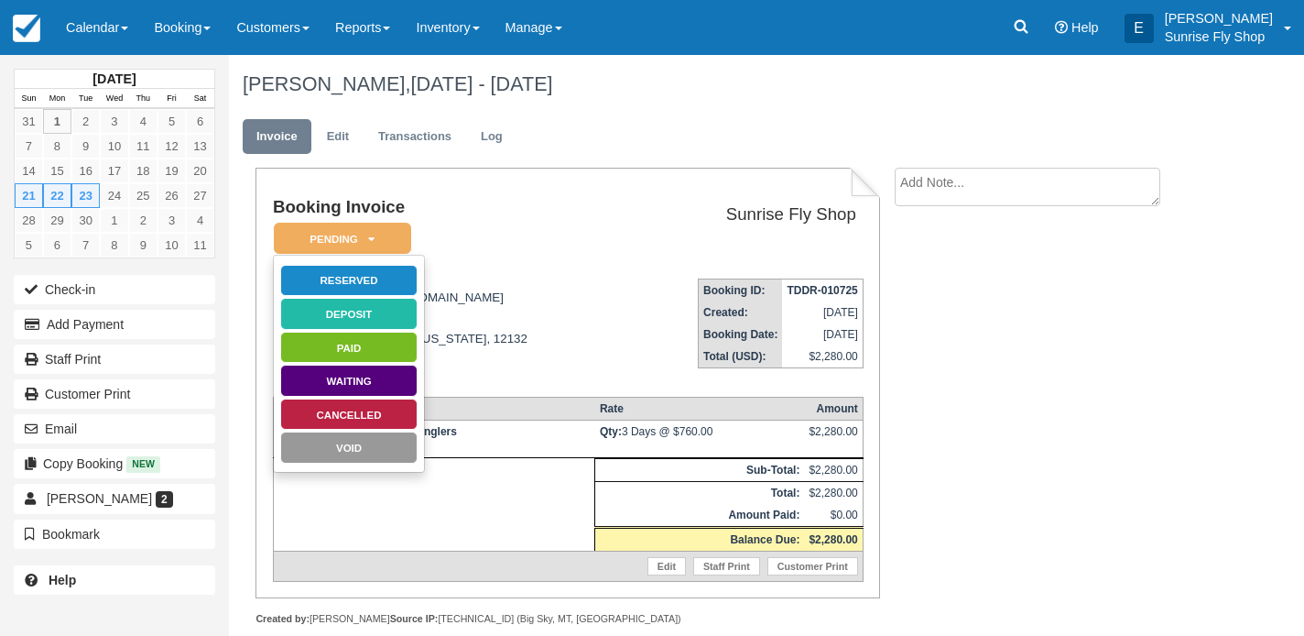 The image size is (1304, 636). Describe the element at coordinates (349, 447) in the screenshot. I see `a: Void` at that location.